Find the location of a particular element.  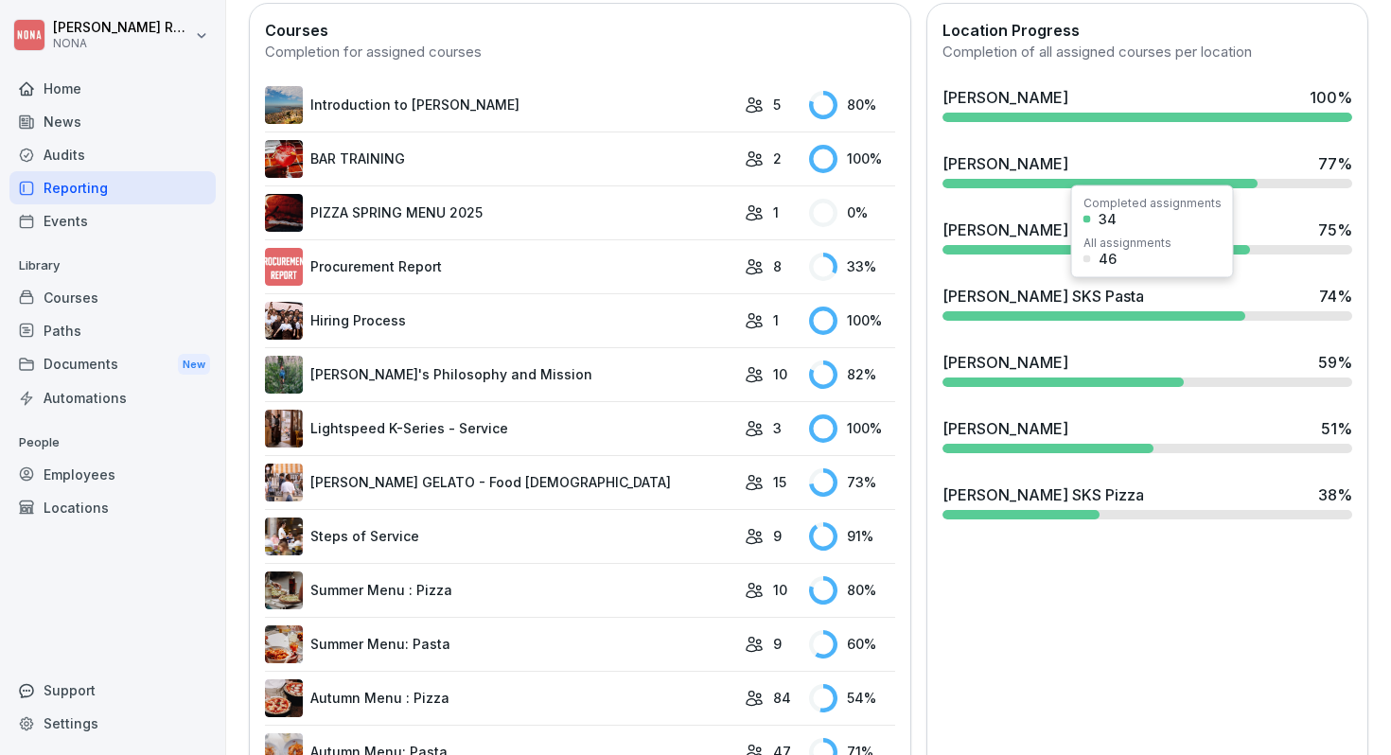

div: 33 % is located at coordinates (852, 267).